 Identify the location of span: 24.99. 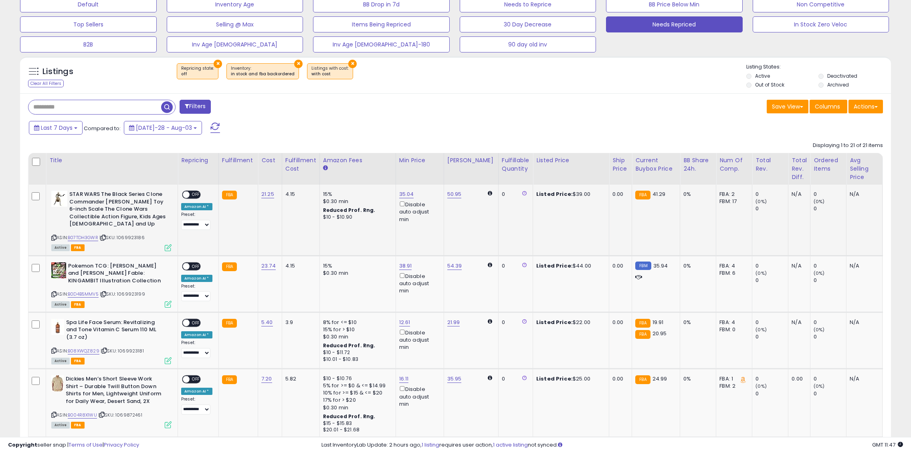
(660, 379).